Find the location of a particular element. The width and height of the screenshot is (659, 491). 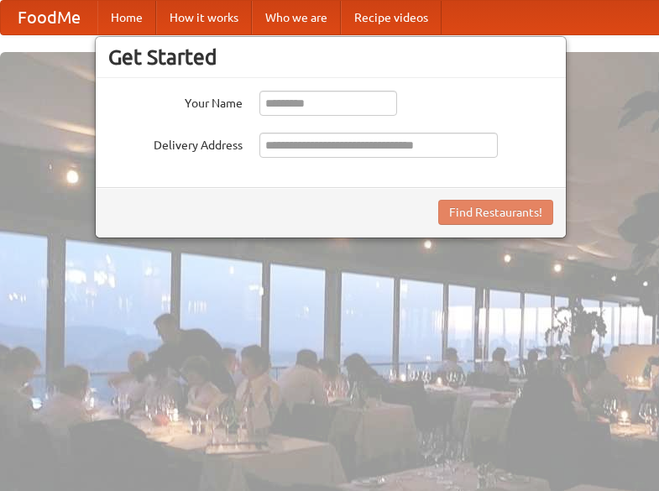

a: Home is located at coordinates (127, 18).